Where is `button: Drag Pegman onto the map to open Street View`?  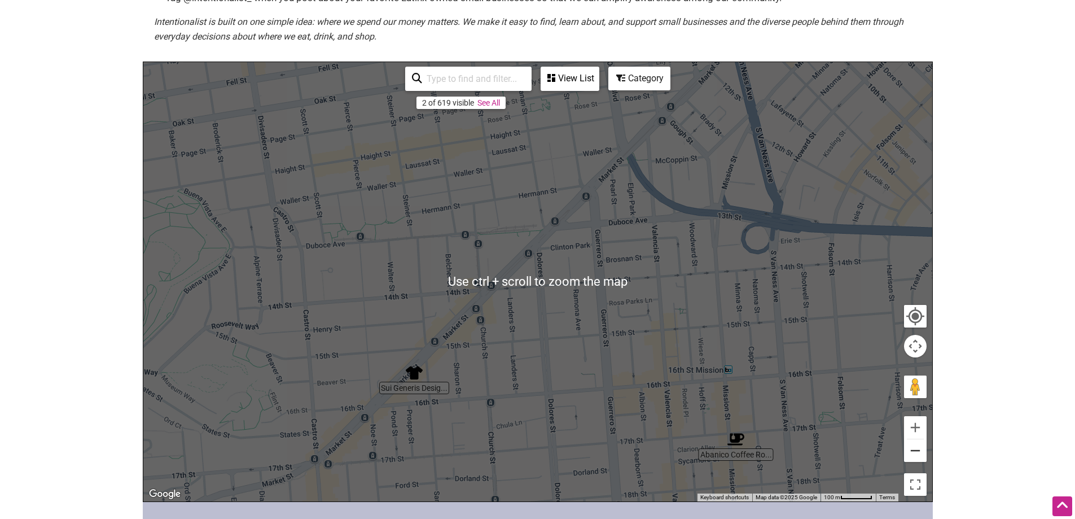 button: Drag Pegman onto the map to open Street View is located at coordinates (915, 387).